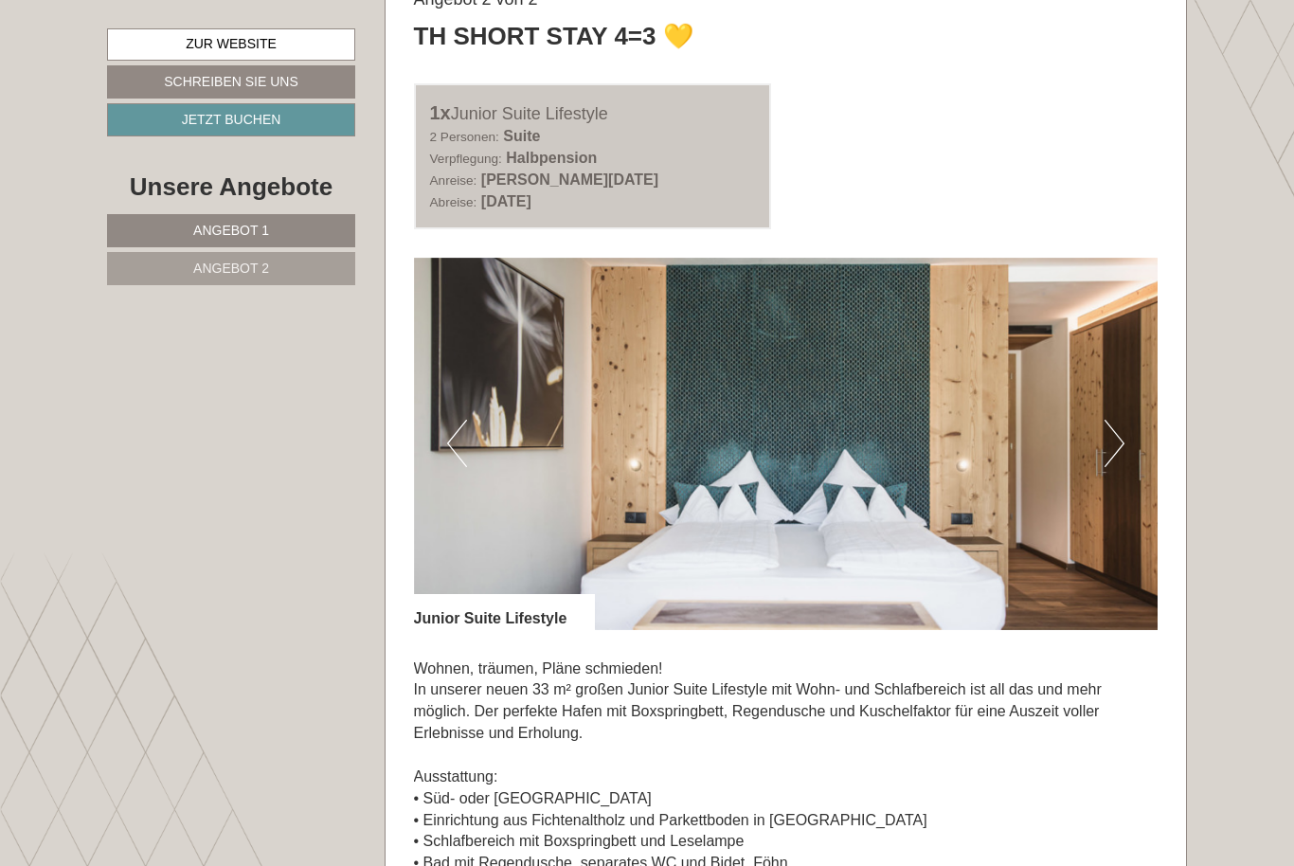 This screenshot has width=1294, height=866. I want to click on a: Jetzt buchen, so click(231, 119).